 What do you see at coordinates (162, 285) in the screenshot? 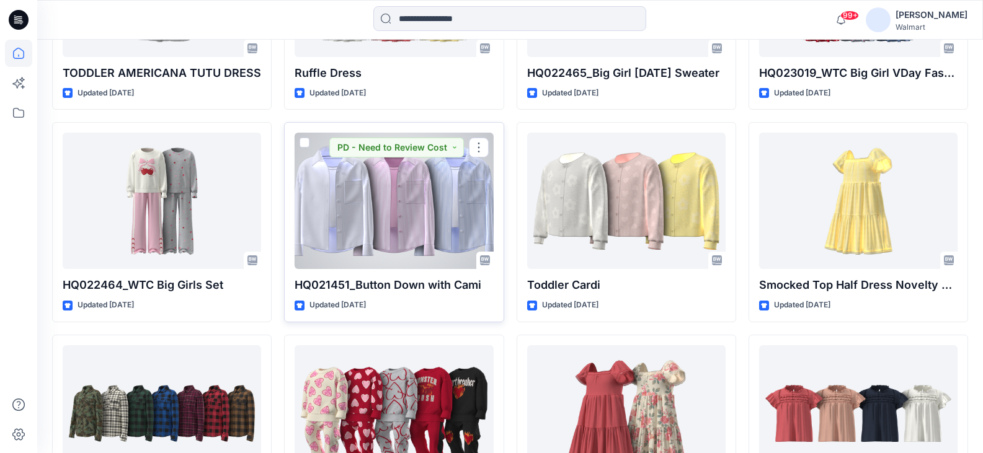
I see `p: HQ022464_WTC Big Girls Set` at bounding box center [162, 285].